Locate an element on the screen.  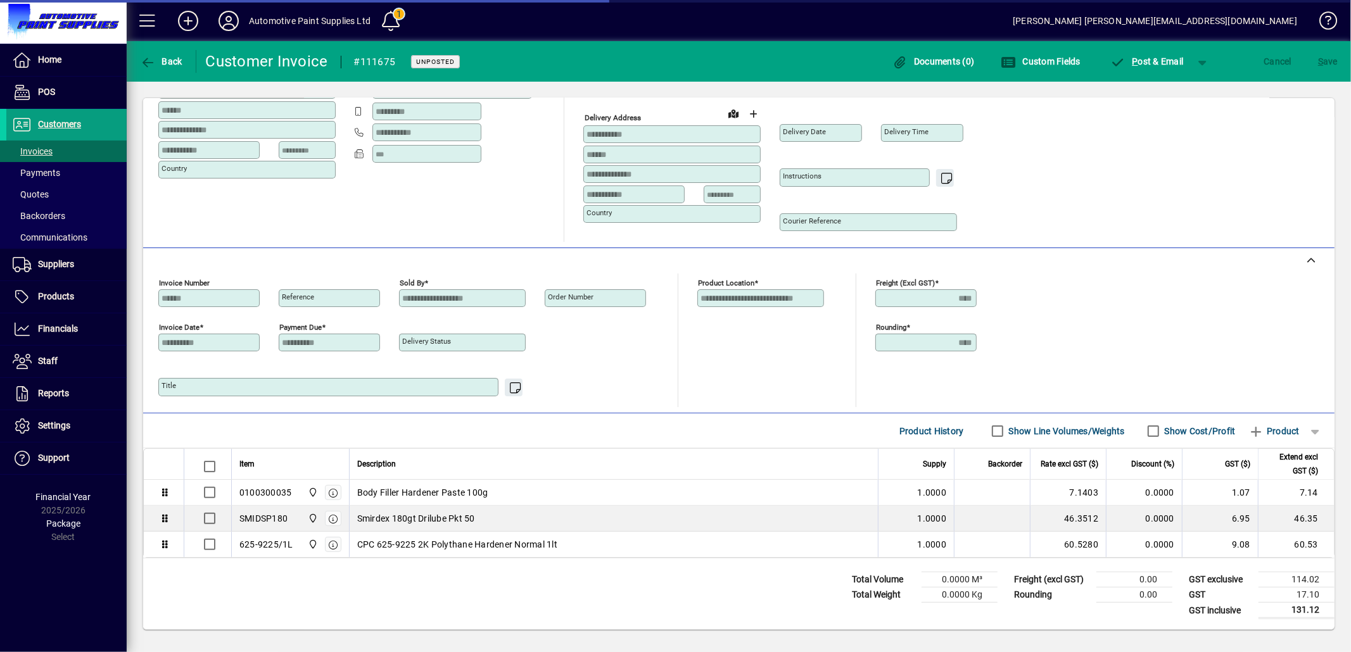
button: Post & Email is located at coordinates (1147, 61).